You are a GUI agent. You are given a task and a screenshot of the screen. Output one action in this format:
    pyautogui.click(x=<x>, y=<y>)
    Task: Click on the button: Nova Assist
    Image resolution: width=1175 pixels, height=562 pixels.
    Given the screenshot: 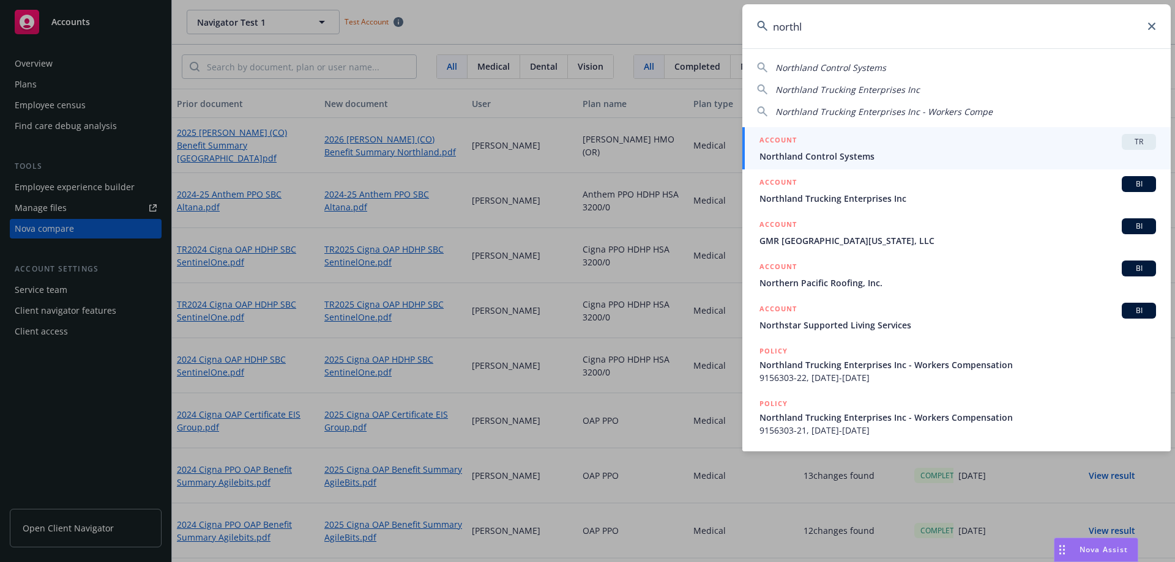 What is the action you would take?
    pyautogui.click(x=1096, y=550)
    